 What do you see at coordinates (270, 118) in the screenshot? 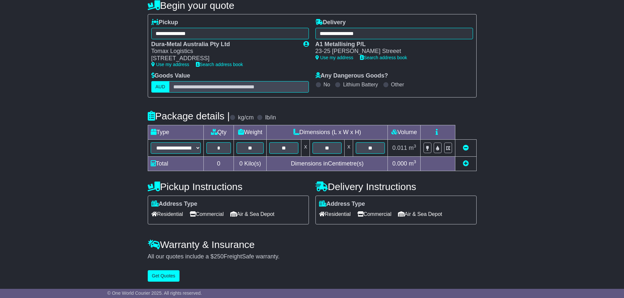
I see `label: lb/in` at bounding box center [270, 118].